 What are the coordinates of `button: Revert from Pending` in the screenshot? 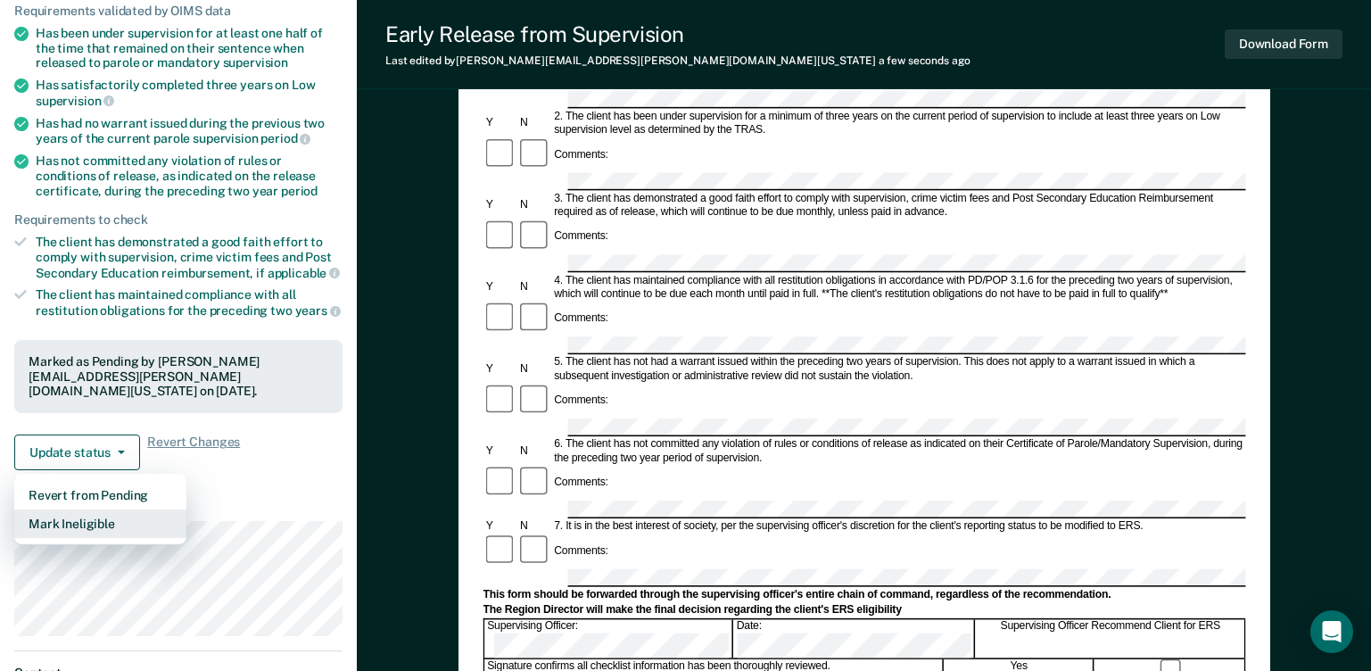 It's located at (100, 495).